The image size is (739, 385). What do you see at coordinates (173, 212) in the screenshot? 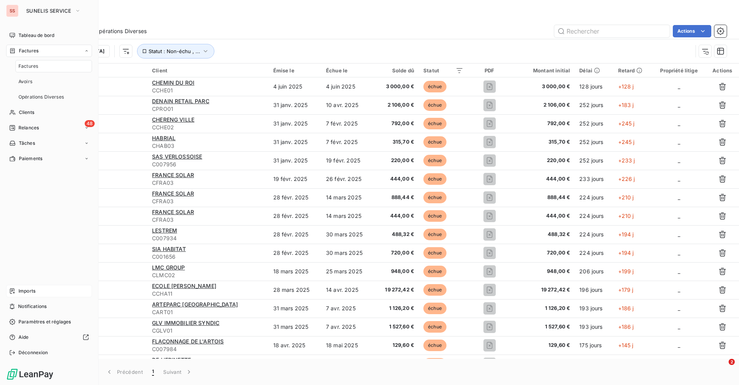
I see `span: FRANCE SOLAR` at bounding box center [173, 212].